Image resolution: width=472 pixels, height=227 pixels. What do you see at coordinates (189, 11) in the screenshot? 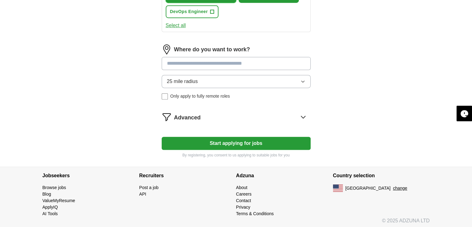
I see `span: DevOps Engineer` at bounding box center [189, 11].